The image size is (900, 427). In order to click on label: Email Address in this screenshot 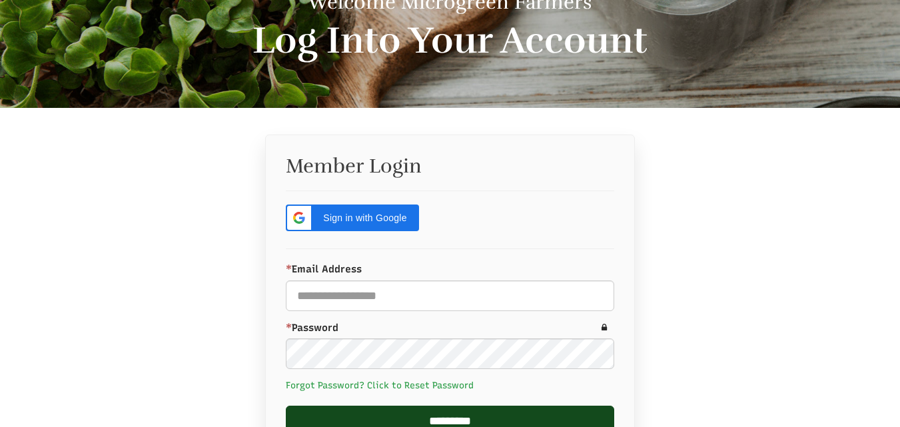, I will do `click(450, 269)`.